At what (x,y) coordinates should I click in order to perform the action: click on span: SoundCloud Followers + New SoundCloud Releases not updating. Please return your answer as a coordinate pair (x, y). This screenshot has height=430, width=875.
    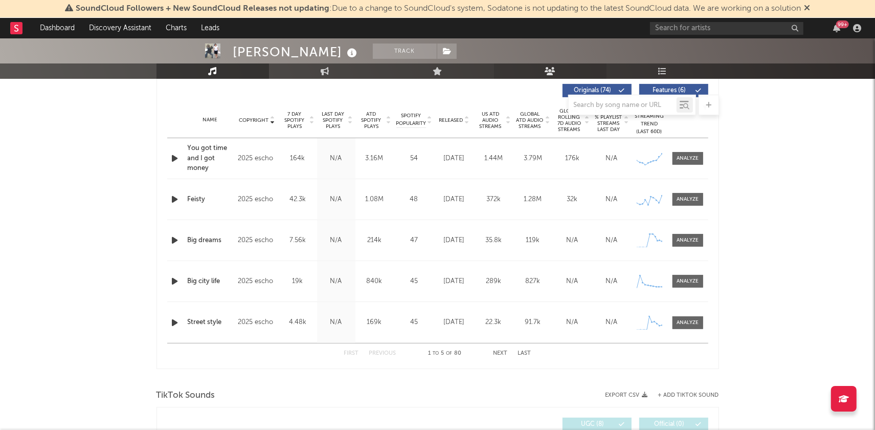
    Looking at the image, I should click on (203, 9).